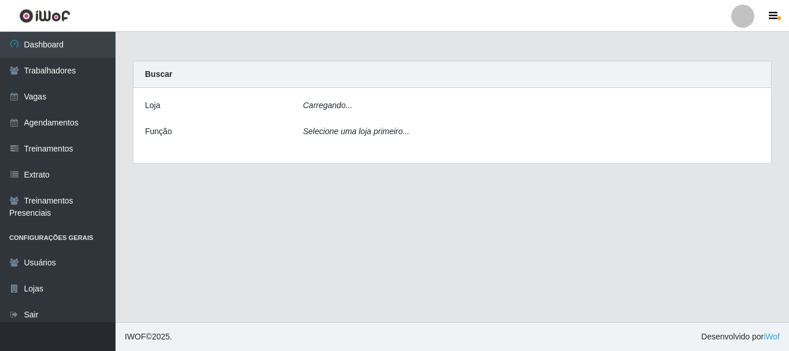 This screenshot has height=351, width=789. What do you see at coordinates (158, 74) in the screenshot?
I see `strong: Buscar` at bounding box center [158, 74].